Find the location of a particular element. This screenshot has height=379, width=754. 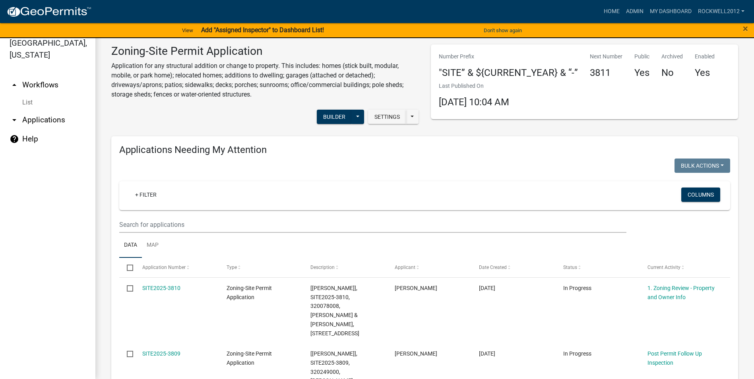

span: Type is located at coordinates (232, 267).